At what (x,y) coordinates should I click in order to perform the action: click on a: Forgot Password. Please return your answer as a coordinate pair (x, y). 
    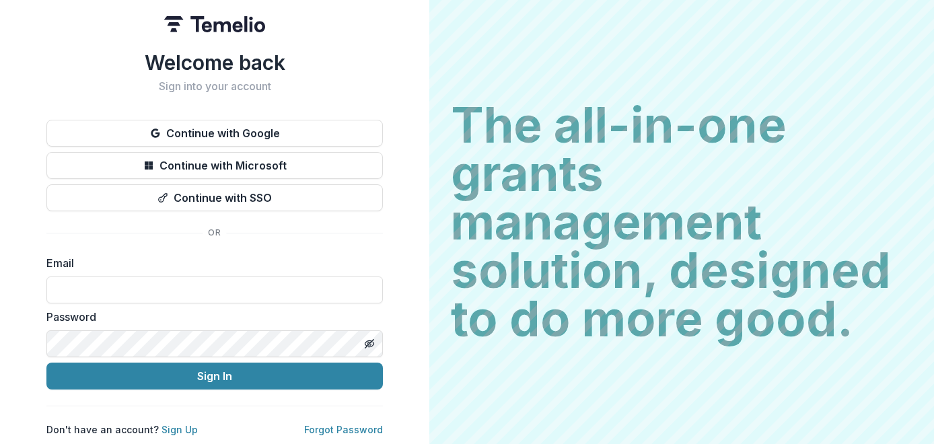
    Looking at the image, I should click on (343, 429).